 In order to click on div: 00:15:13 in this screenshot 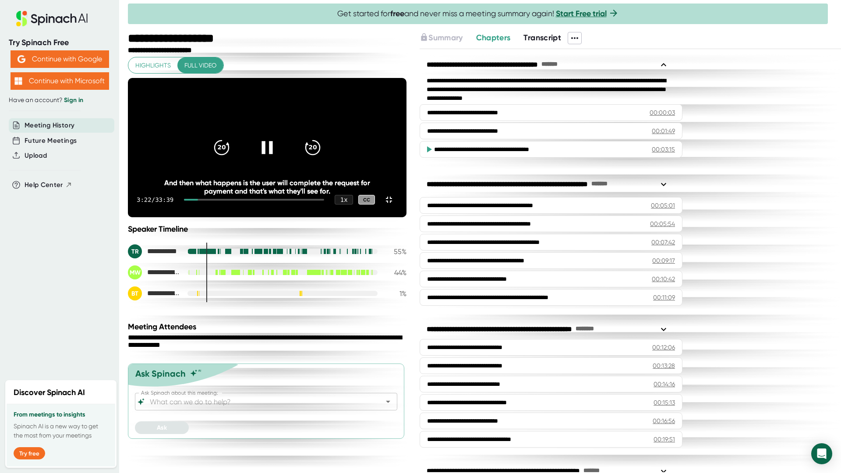, I will do `click(664, 403)`.